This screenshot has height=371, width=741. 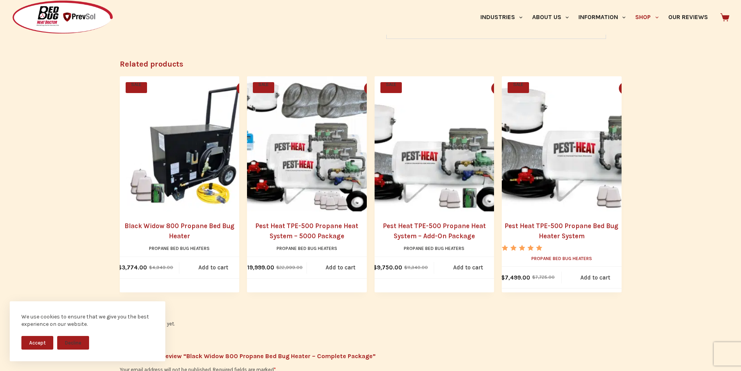 What do you see at coordinates (468, 267) in the screenshot?
I see `a: Add to cart: “Pest Heat TPE-500 Propane Heat System - Add-On Package”` at bounding box center [468, 267].